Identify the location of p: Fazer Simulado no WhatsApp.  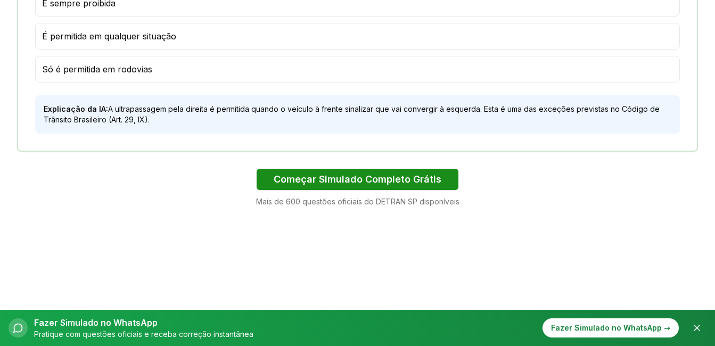
(144, 323).